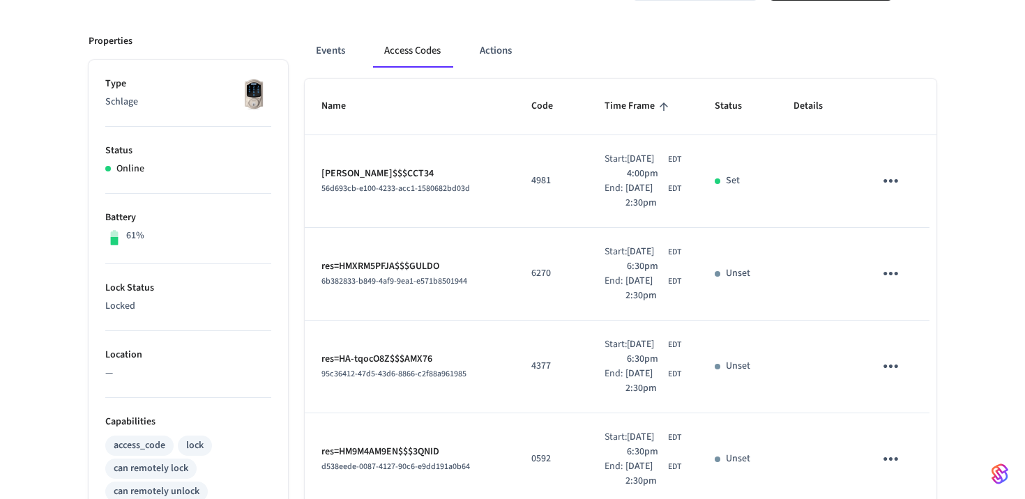 The image size is (1025, 499). Describe the element at coordinates (188, 151) in the screenshot. I see `p: Status` at that location.